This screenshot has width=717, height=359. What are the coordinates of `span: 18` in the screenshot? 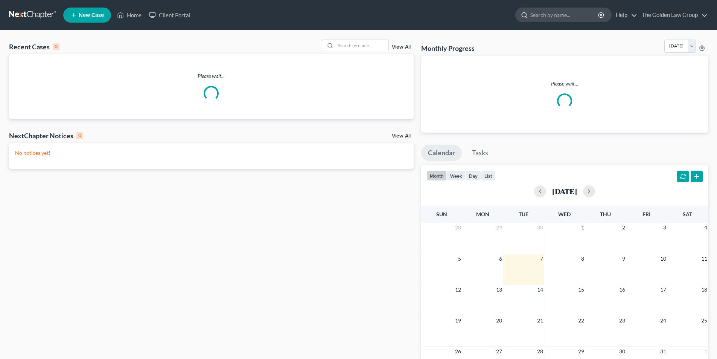 It's located at (704, 290).